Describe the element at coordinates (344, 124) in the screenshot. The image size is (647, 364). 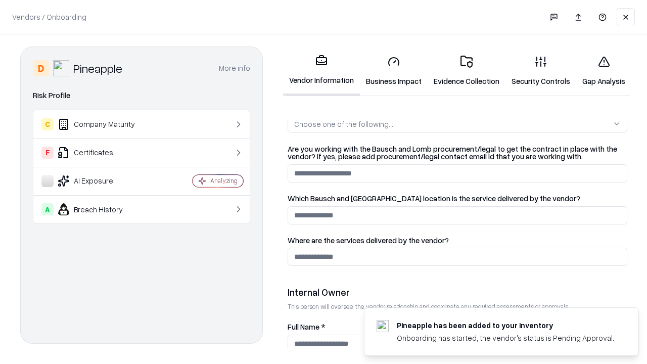
I see `div: Choose one of the following...` at that location.